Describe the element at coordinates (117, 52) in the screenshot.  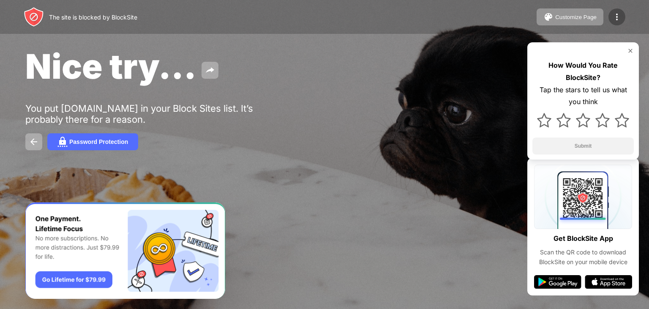
I see `div: Palavras-chave` at that location.